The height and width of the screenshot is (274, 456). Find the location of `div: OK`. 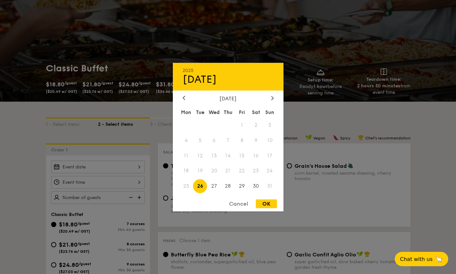

div: OK is located at coordinates (266, 204).